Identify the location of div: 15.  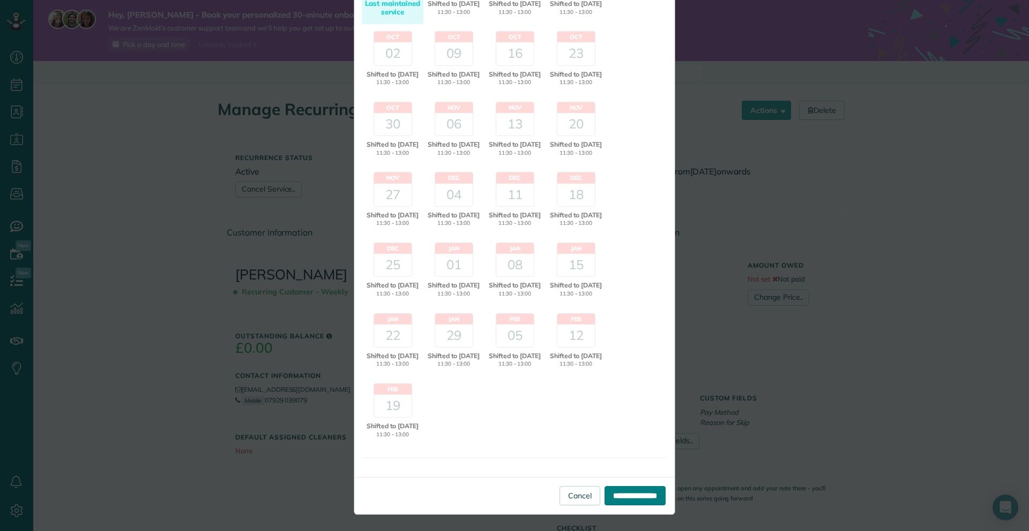
(576, 265).